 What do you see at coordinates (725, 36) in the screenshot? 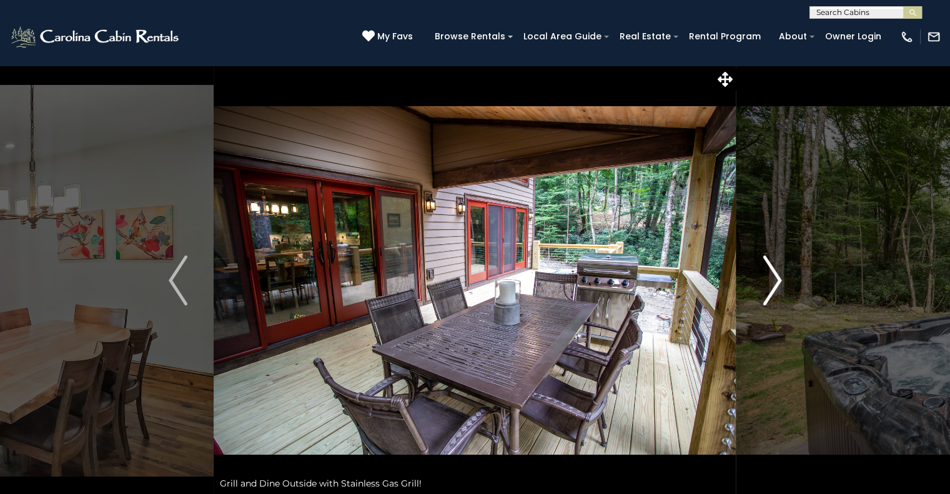
I see `a: Rental Program` at bounding box center [725, 36].